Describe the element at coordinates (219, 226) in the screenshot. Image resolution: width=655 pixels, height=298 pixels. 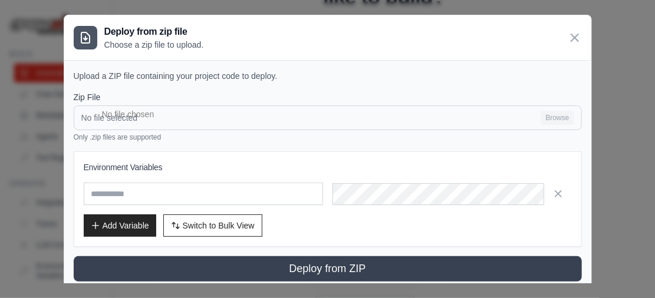
I see `span: Switch to Bulk View` at that location.